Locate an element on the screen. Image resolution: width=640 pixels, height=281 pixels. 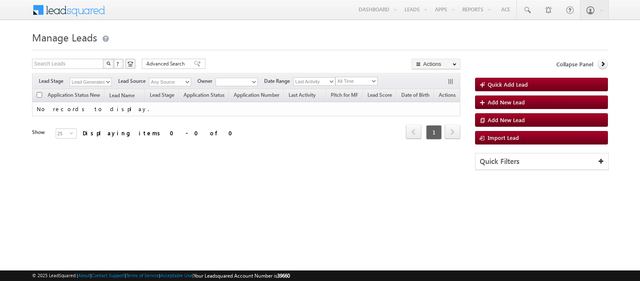
span: Advanced Search is located at coordinates (167, 64).